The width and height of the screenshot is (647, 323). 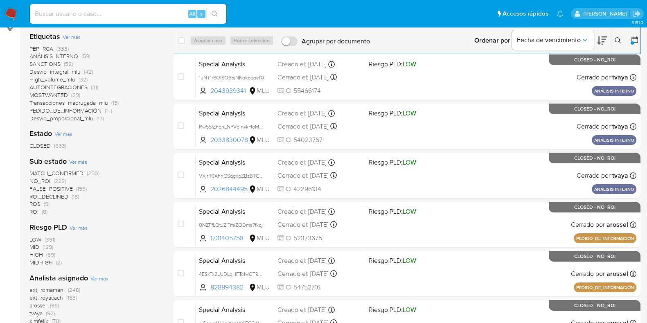 I want to click on span: Accesos rápidos, so click(x=526, y=14).